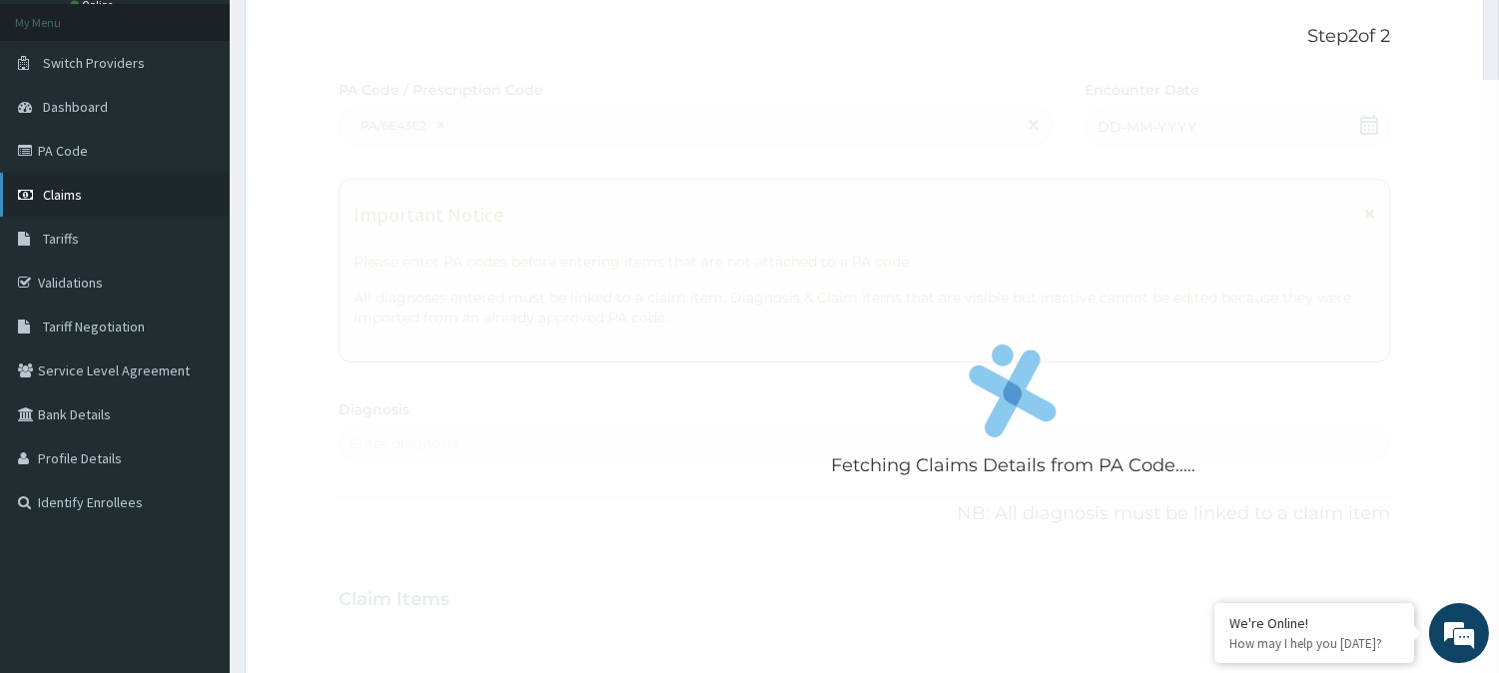 The height and width of the screenshot is (673, 1499). Describe the element at coordinates (94, 327) in the screenshot. I see `span: Tariff Negotiation` at that location.